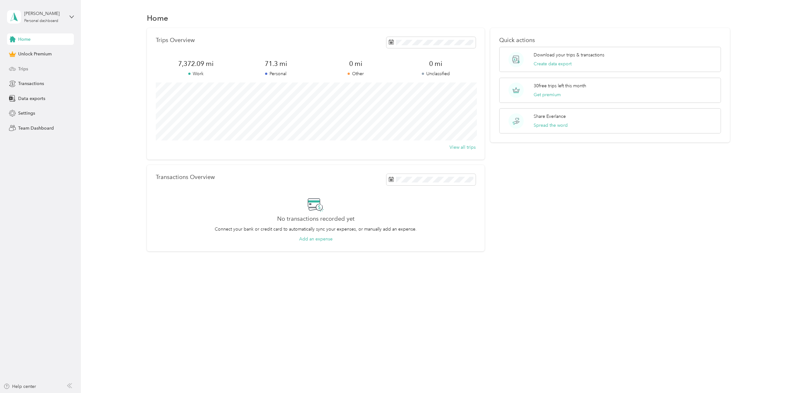  I want to click on span: 7,372.09 mi, so click(196, 64).